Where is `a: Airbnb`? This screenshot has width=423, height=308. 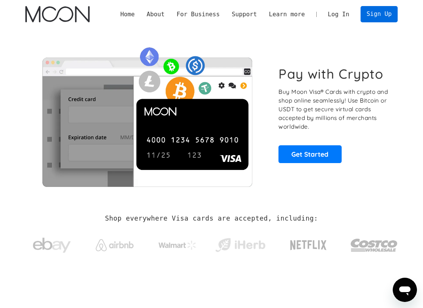
a: Airbnb is located at coordinates (115, 243).